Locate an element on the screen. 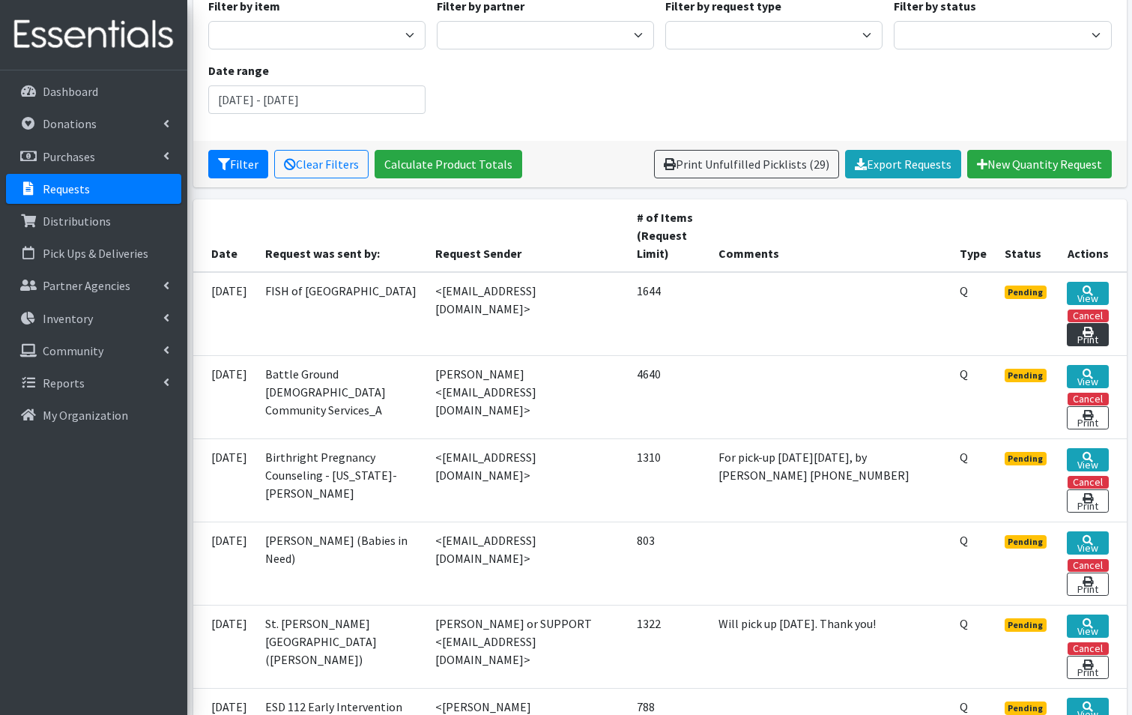 The image size is (1132, 715). a: Clear Filters is located at coordinates (321, 164).